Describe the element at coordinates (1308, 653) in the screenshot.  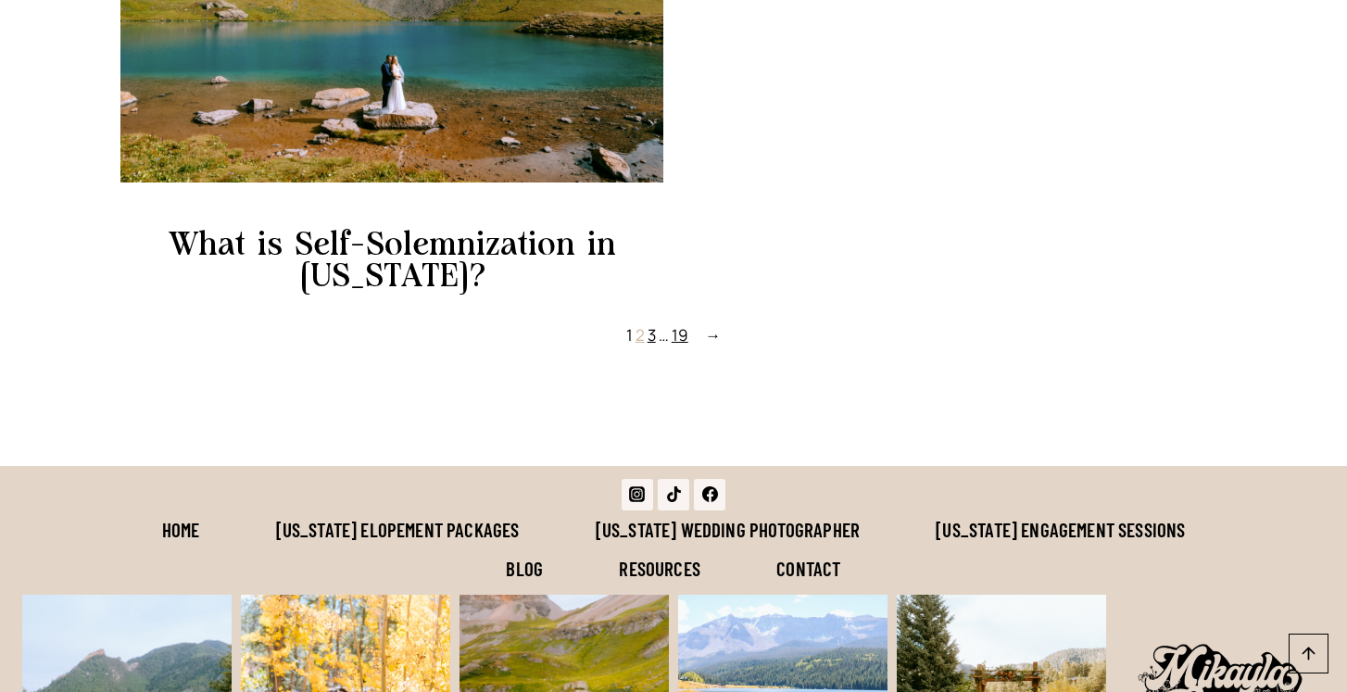
I see `a: Scroll to top` at that location.